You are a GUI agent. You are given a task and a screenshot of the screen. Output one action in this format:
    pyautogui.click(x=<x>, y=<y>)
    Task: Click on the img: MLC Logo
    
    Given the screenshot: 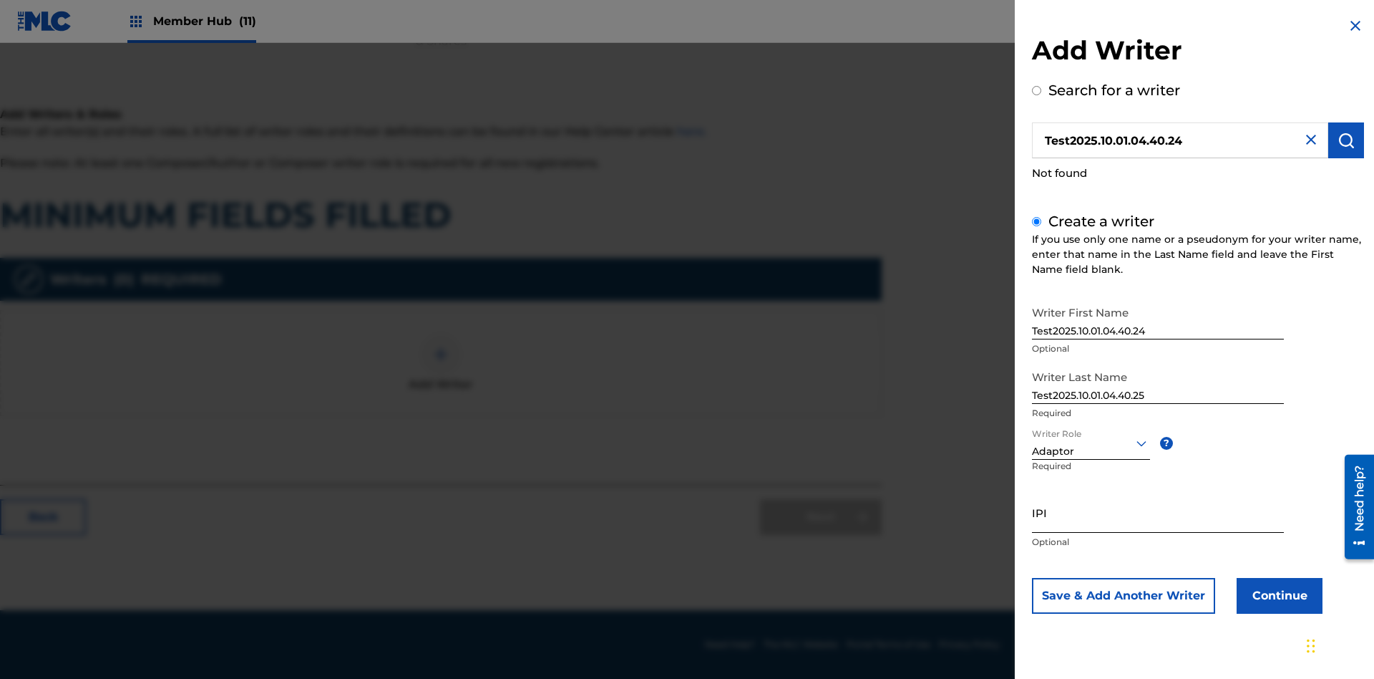 What is the action you would take?
    pyautogui.click(x=44, y=21)
    